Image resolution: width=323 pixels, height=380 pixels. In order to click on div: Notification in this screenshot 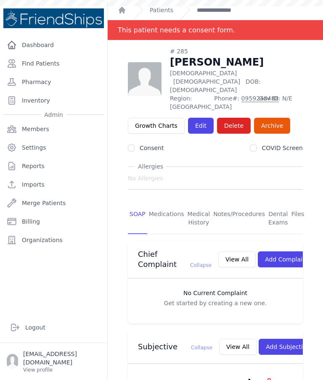, I will do `click(215, 30)`.